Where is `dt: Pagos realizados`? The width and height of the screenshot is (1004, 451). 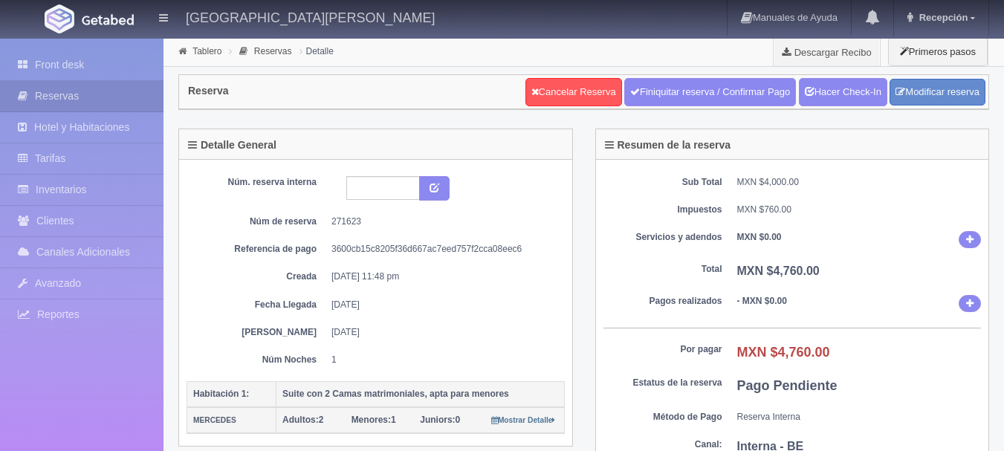
dt: Pagos realizados is located at coordinates (663, 301).